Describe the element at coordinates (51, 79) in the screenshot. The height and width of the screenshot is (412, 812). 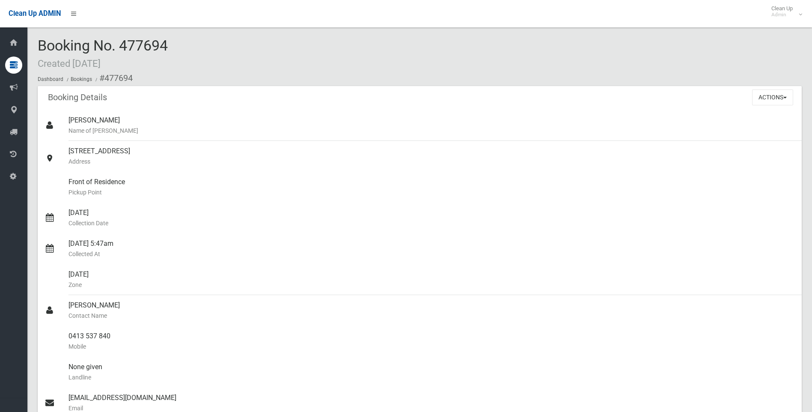
I see `a: Dashboard` at that location.